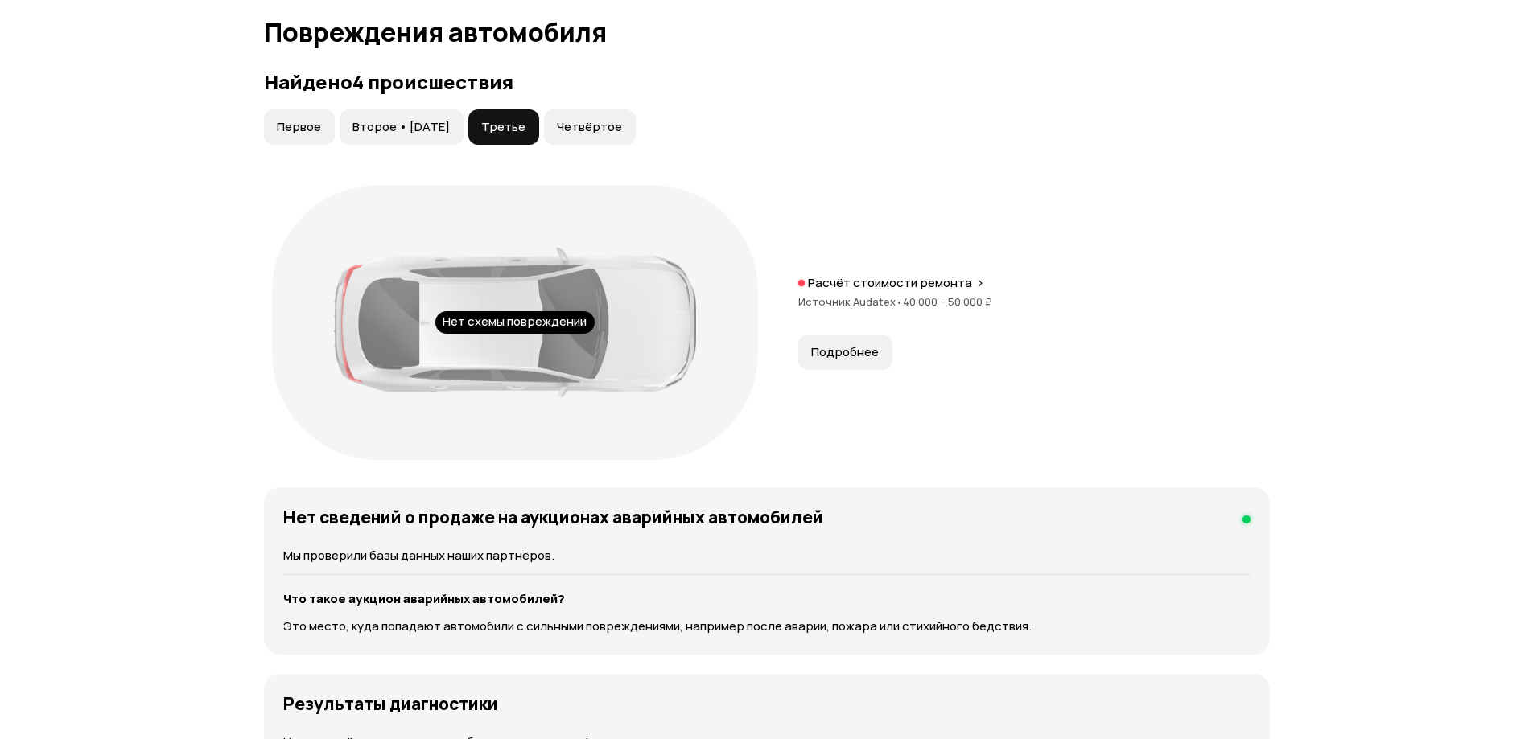 Image resolution: width=1533 pixels, height=739 pixels. Describe the element at coordinates (503, 127) in the screenshot. I see `span: Третье` at that location.